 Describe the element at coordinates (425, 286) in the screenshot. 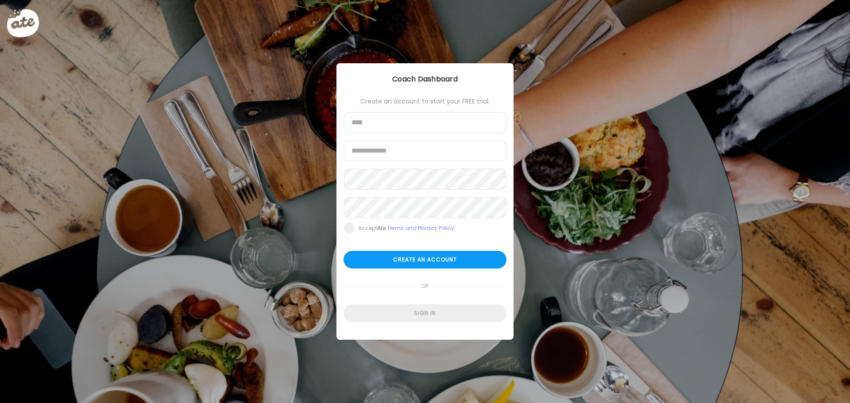

I see `span: or` at that location.